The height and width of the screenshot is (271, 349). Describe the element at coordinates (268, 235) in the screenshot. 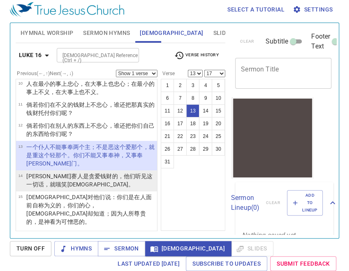

I see `i: Nothing saved yet` at that location.